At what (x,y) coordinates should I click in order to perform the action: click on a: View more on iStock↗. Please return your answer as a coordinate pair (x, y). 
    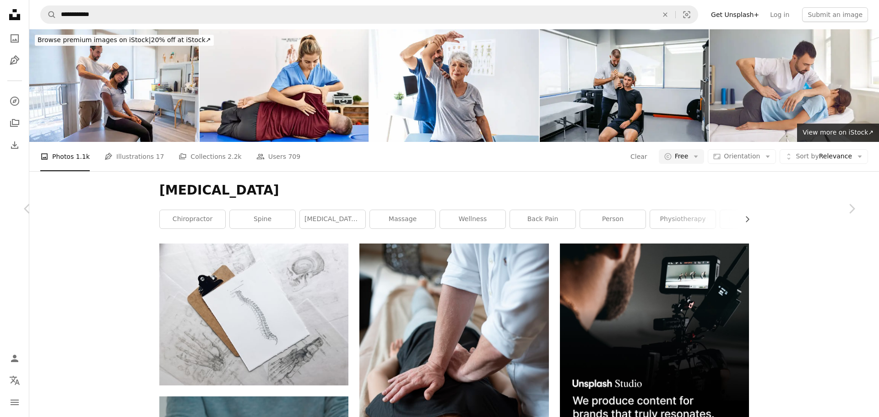
    Looking at the image, I should click on (838, 133).